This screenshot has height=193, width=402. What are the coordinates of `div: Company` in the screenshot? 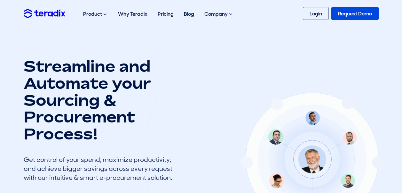 It's located at (219, 14).